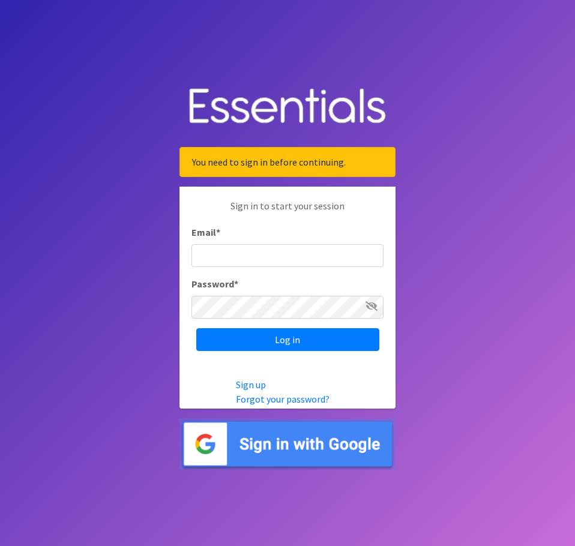  What do you see at coordinates (287, 162) in the screenshot?
I see `div: You need to sign in before continuing.` at bounding box center [287, 162].